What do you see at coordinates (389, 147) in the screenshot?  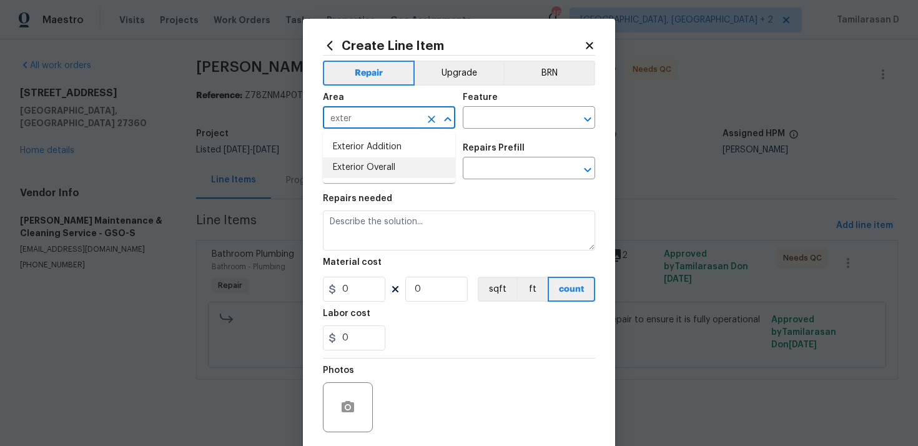 I see `li: Exterior Addition` at bounding box center [389, 147].